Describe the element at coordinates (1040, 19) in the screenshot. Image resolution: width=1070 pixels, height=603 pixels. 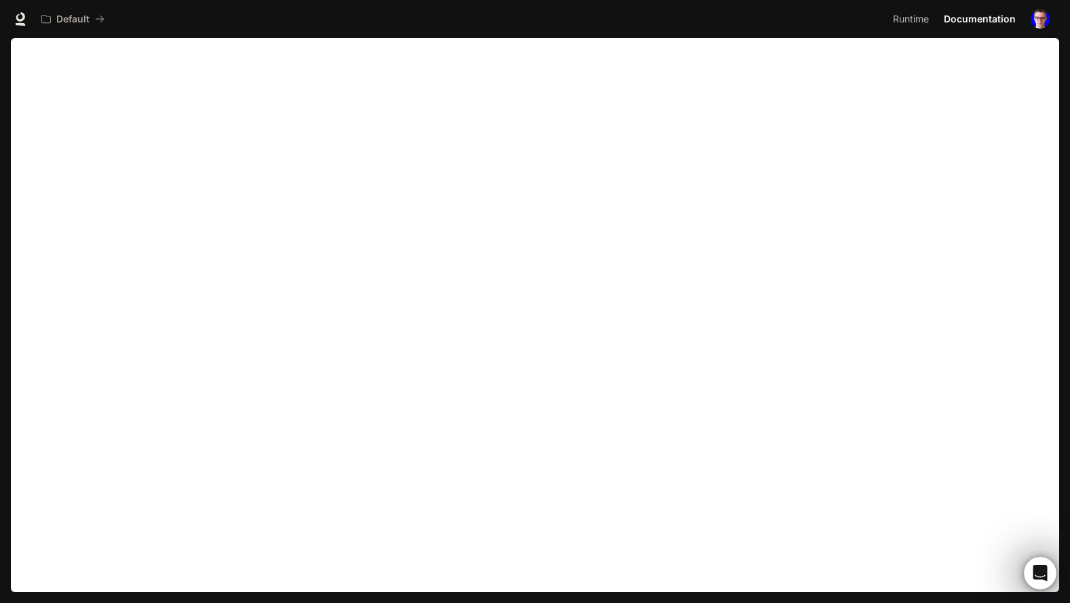
I see `img: User avatar` at that location.